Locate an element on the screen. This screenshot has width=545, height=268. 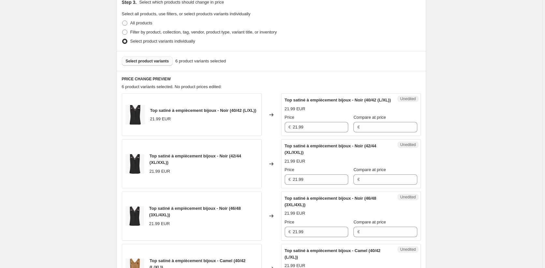
button: Select product variants is located at coordinates (147, 61).